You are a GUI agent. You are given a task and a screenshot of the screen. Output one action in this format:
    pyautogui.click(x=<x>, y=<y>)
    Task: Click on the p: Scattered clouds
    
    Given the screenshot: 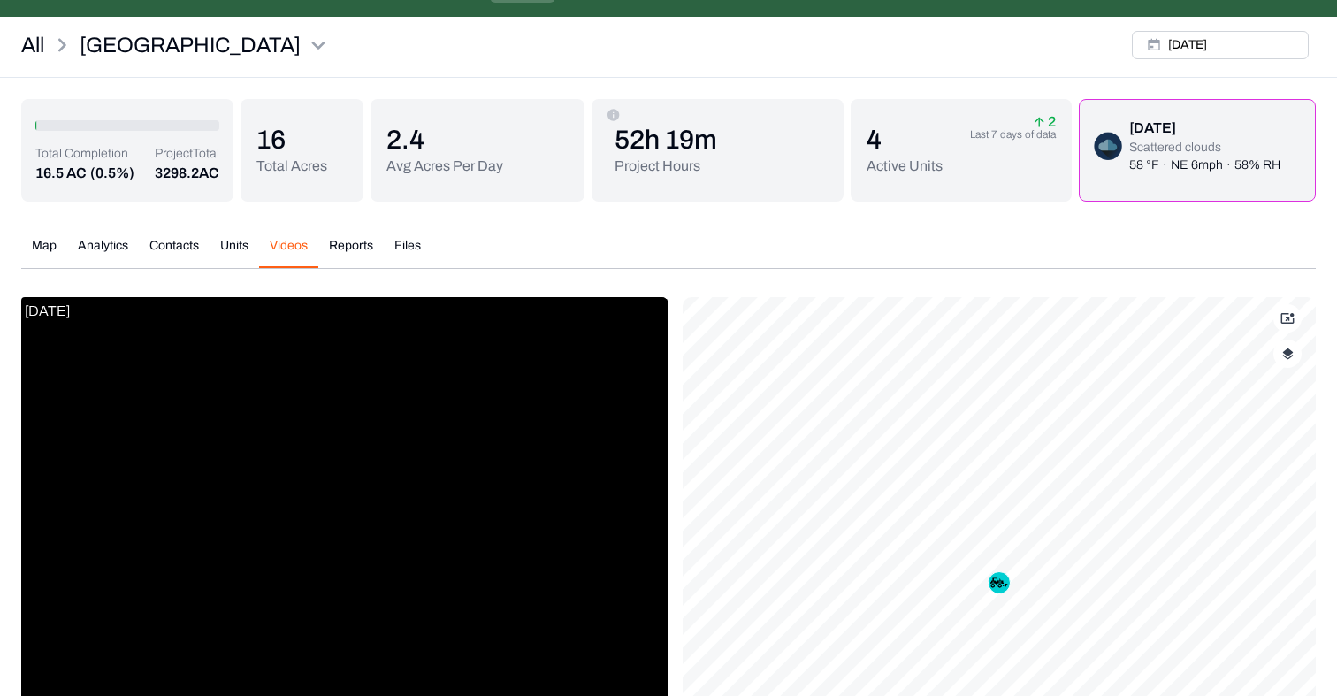 What is the action you would take?
    pyautogui.click(x=1205, y=148)
    